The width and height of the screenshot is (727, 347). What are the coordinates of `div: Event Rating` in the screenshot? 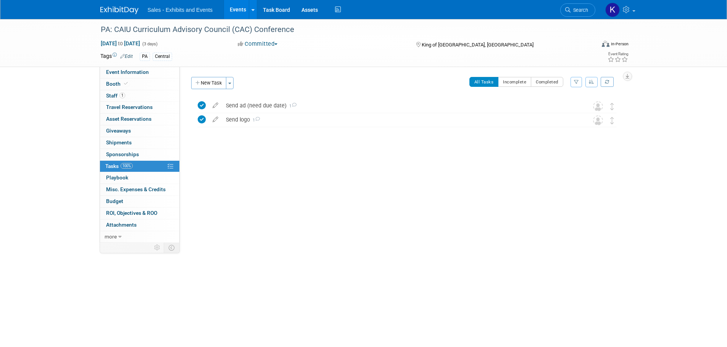 It's located at (618, 54).